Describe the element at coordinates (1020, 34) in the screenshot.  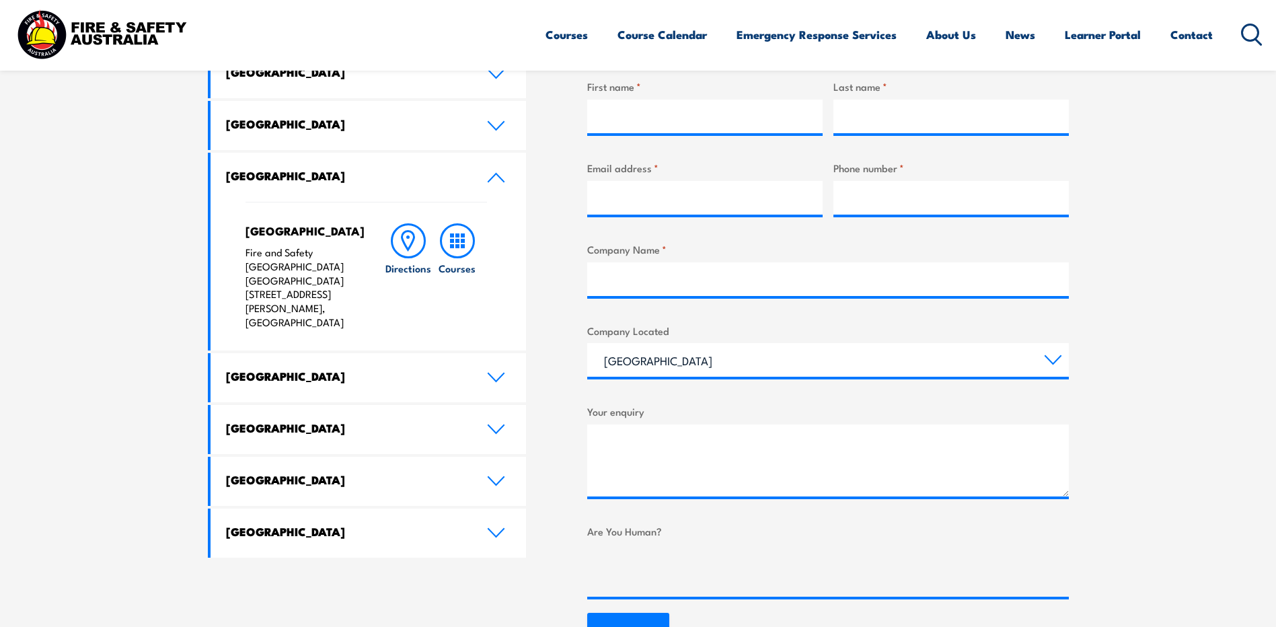
I see `a: News` at that location.